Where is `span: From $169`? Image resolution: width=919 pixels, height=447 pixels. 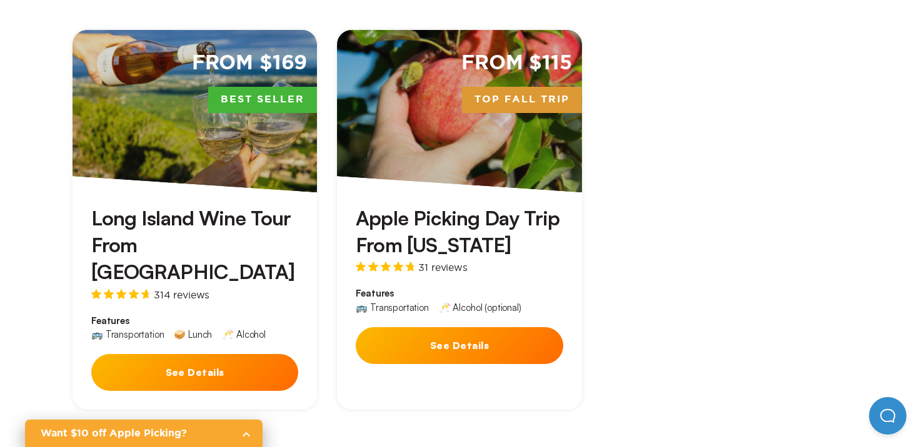
span: From $169 is located at coordinates (249, 63).